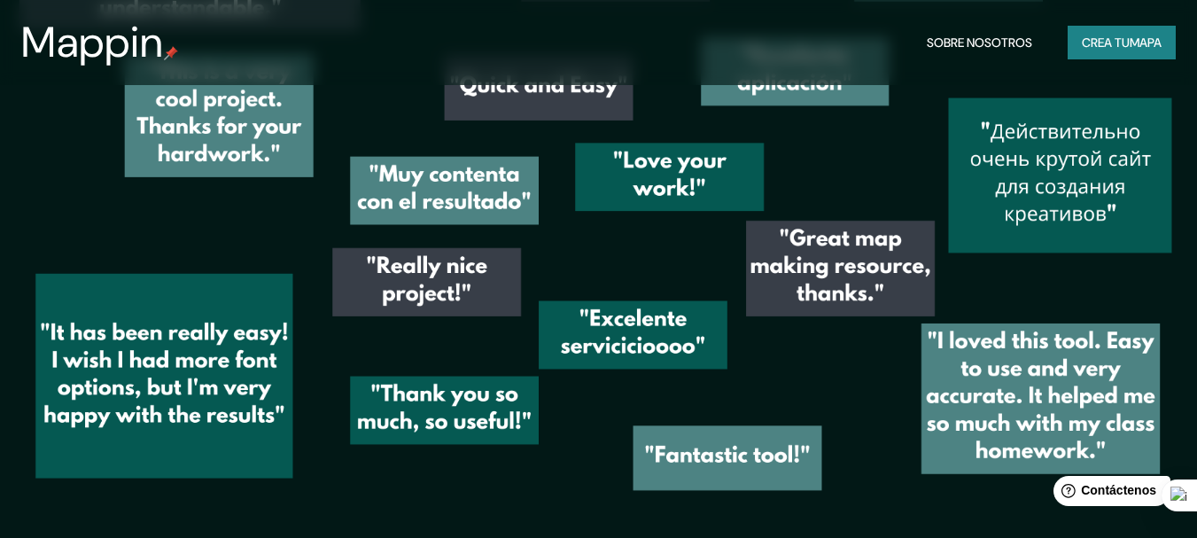 The height and width of the screenshot is (538, 1197). What do you see at coordinates (1122, 43) in the screenshot?
I see `button: Crea tumapa` at bounding box center [1122, 43].